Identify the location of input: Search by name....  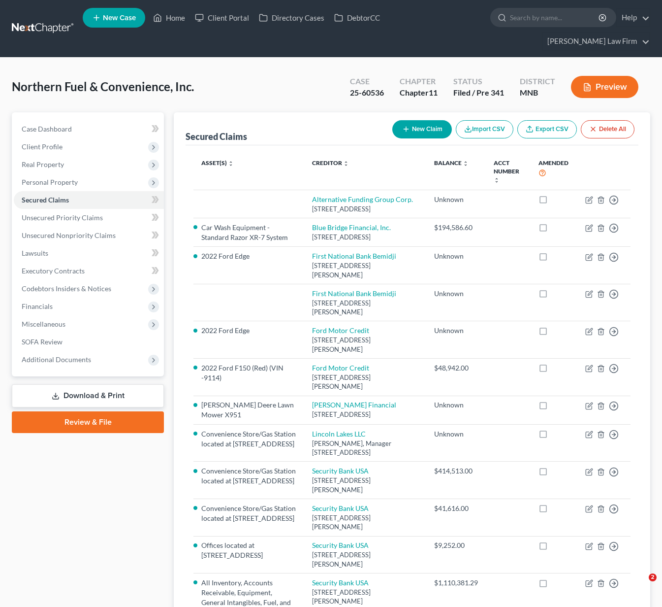
(555, 17).